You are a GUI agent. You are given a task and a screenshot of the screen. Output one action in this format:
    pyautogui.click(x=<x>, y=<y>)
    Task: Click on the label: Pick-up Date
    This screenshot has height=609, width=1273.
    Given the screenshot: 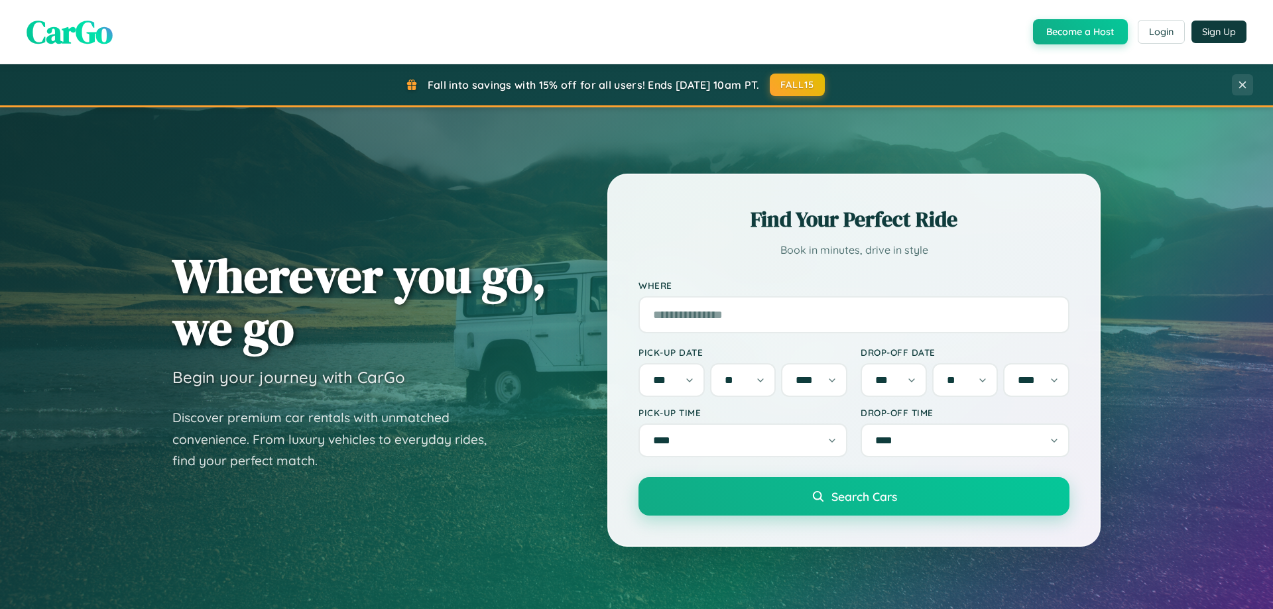 What is the action you would take?
    pyautogui.click(x=743, y=352)
    